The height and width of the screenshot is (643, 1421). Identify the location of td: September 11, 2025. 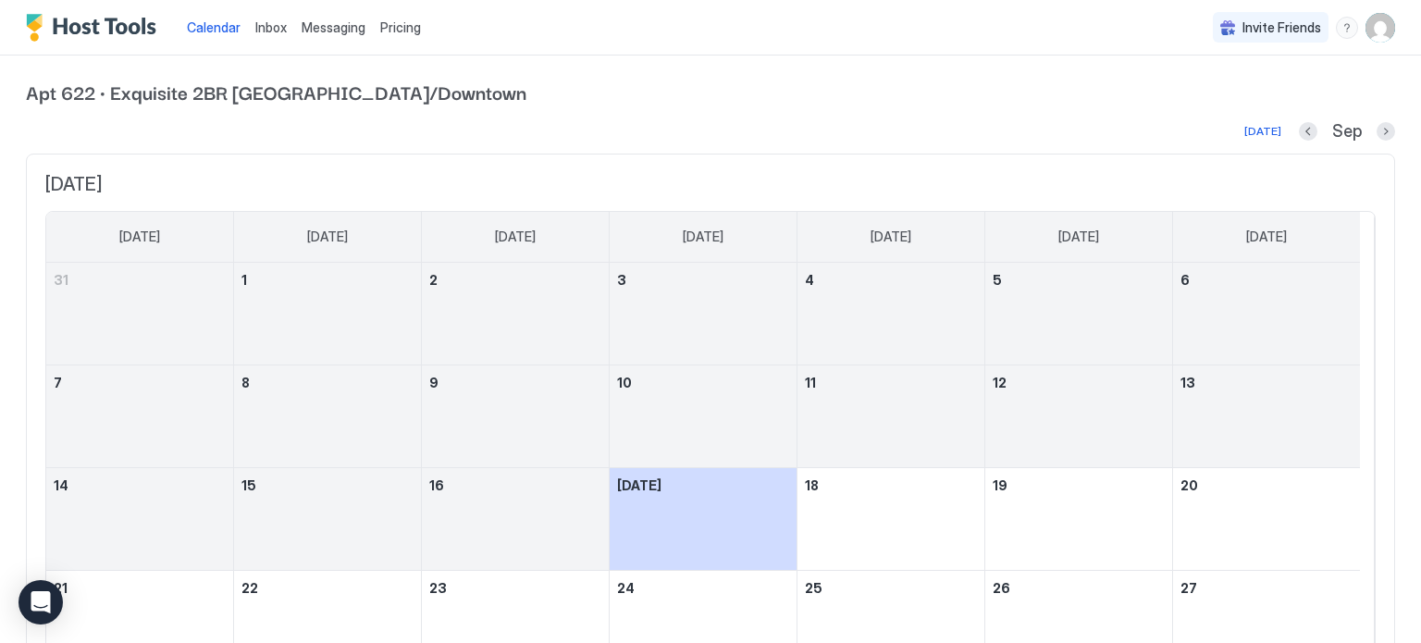
(890, 415).